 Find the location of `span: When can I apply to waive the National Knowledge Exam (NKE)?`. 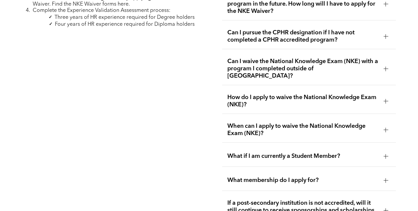

span: When can I apply to waive the National Knowledge Exam (NKE)? is located at coordinates (302, 130).